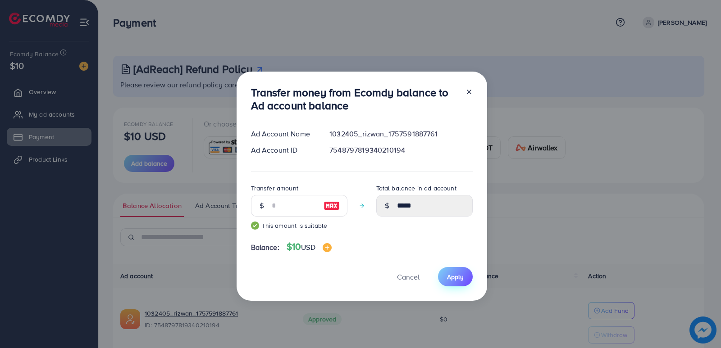 This screenshot has width=721, height=348. Describe the element at coordinates (274, 188) in the screenshot. I see `label: Transfer amount` at that location.